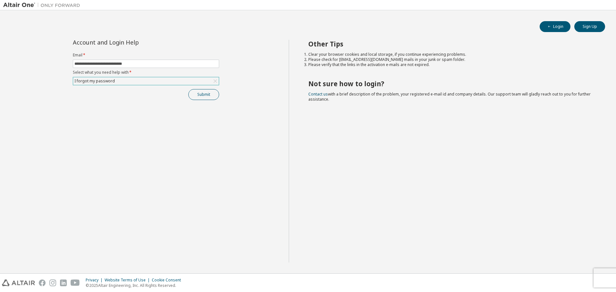 The image size is (616, 292). I want to click on label: Select what you need help with, so click(146, 73).